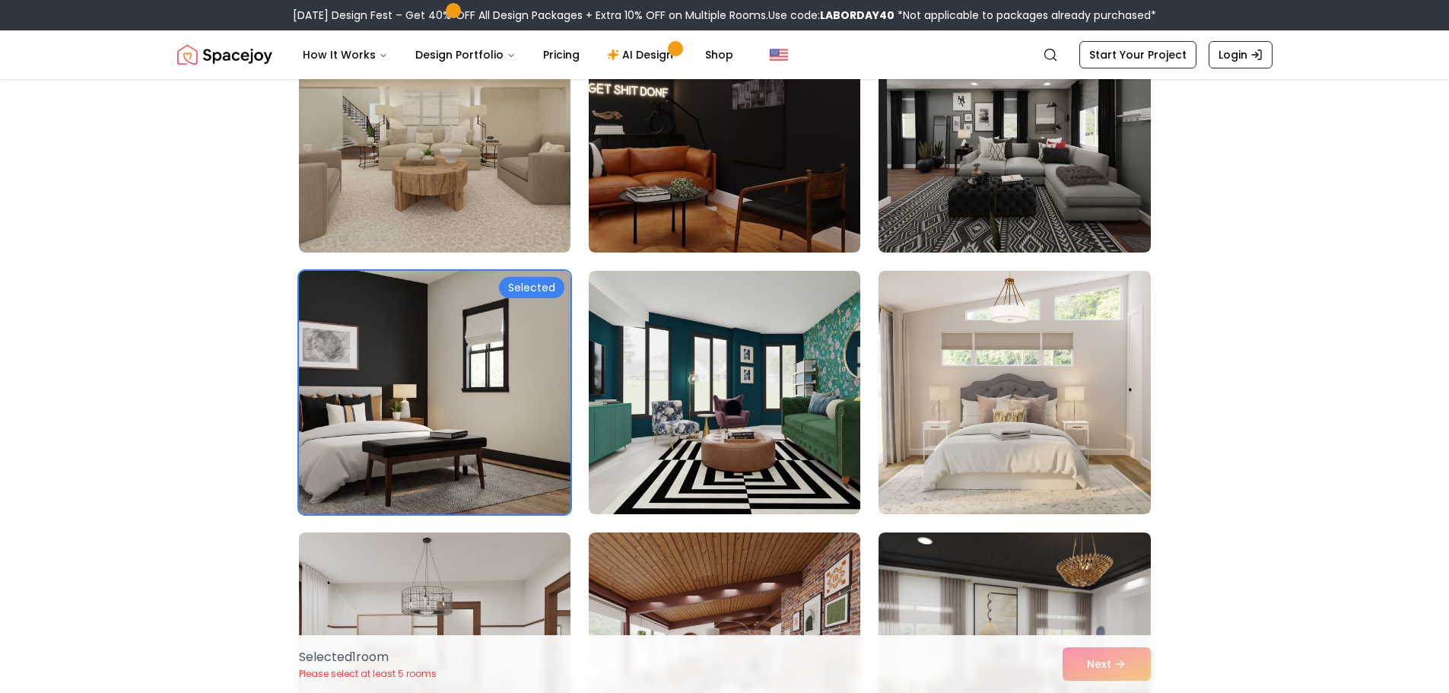 The image size is (1449, 693). What do you see at coordinates (725, 55) in the screenshot?
I see `nav: Global` at bounding box center [725, 55].